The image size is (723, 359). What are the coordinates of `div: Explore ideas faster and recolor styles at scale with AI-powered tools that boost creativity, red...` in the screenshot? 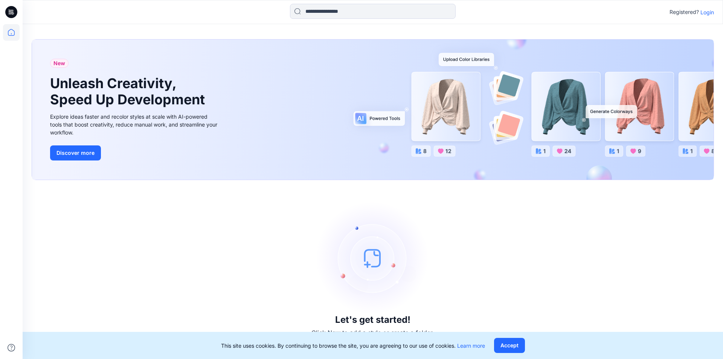 It's located at (135, 124).